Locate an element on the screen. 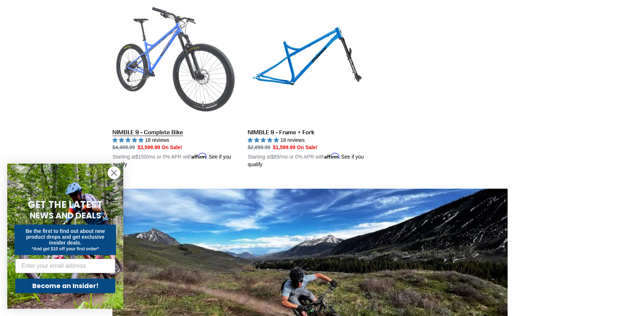  button: Close dialog is located at coordinates (114, 172).